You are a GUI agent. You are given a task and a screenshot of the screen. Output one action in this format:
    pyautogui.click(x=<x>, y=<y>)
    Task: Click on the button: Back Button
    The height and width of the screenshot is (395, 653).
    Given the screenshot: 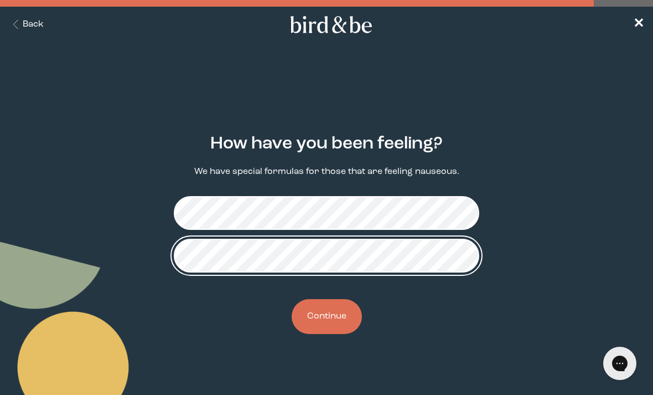 What is the action you would take?
    pyautogui.click(x=26, y=24)
    